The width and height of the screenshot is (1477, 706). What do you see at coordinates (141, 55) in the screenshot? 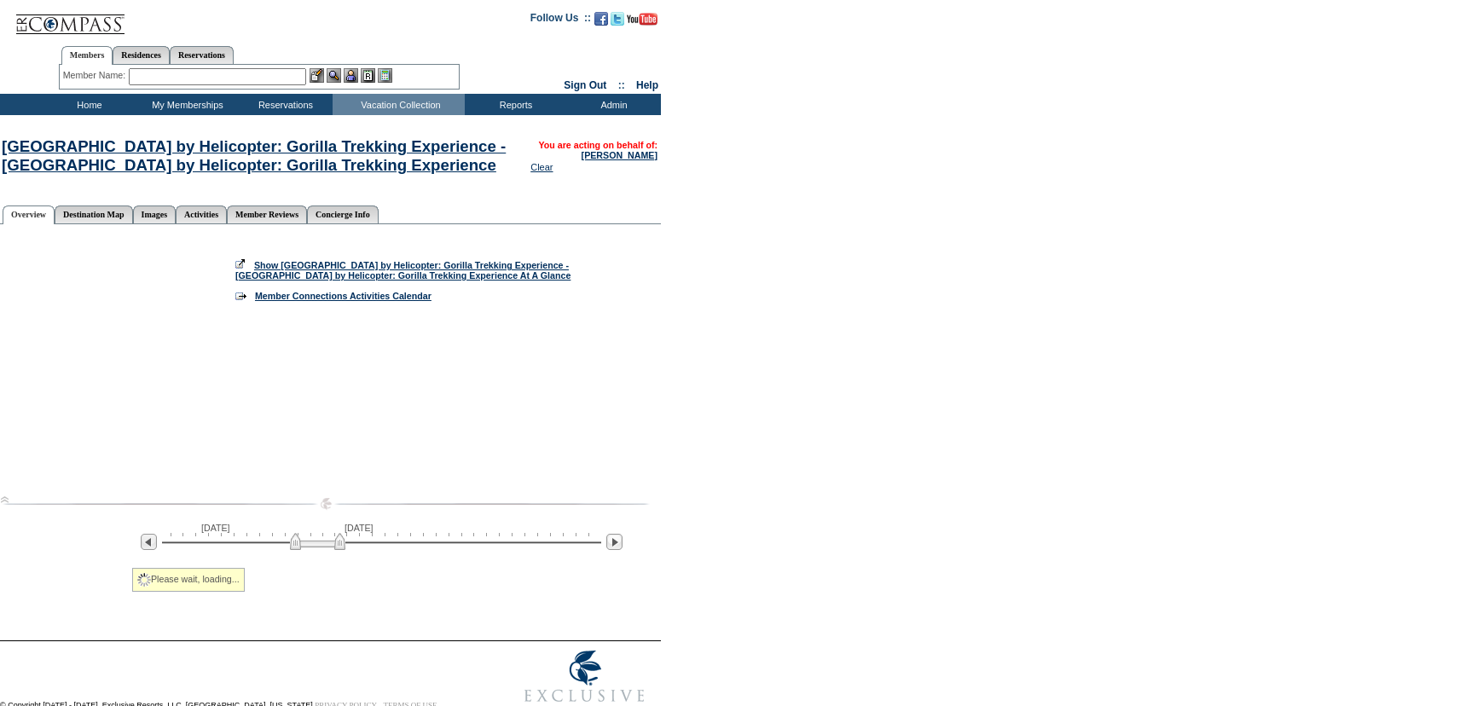
I see `a: Residences` at bounding box center [141, 55].